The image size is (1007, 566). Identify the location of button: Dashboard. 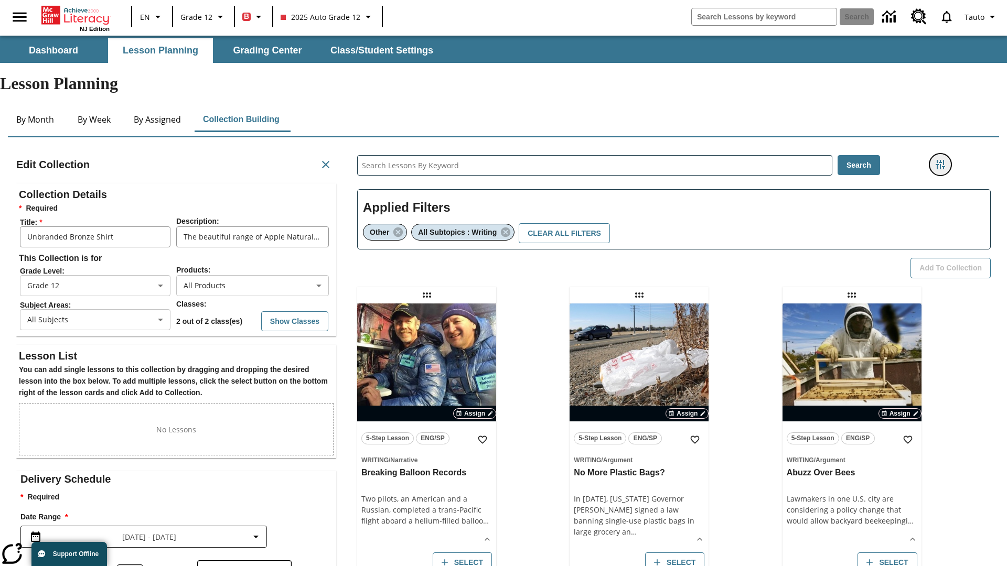
(53, 50).